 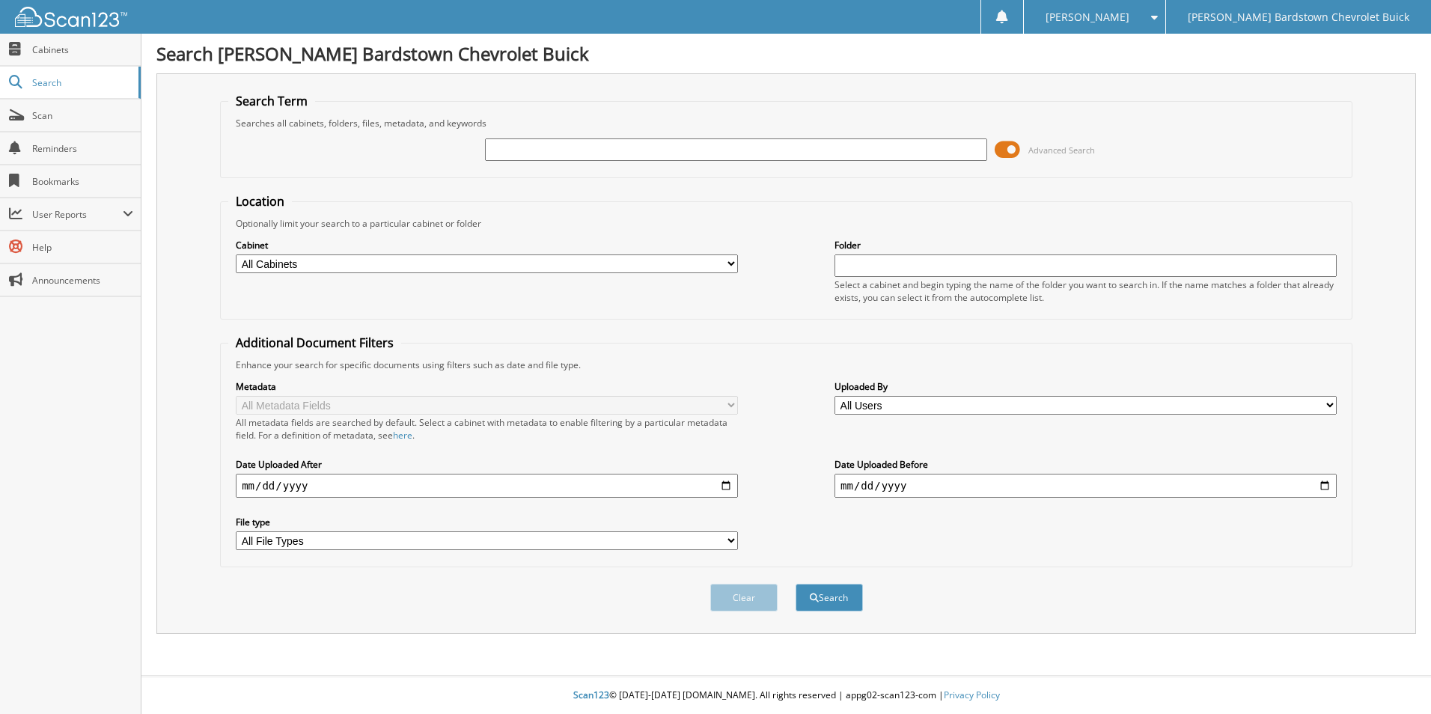 I want to click on span: Help, so click(x=82, y=247).